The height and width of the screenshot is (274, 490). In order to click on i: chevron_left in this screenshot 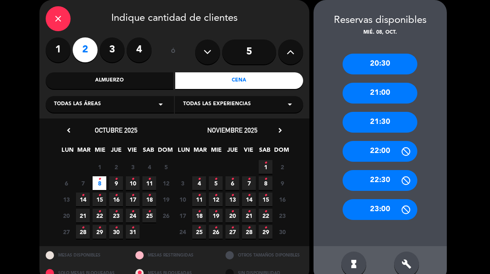, I will do `click(68, 130)`.